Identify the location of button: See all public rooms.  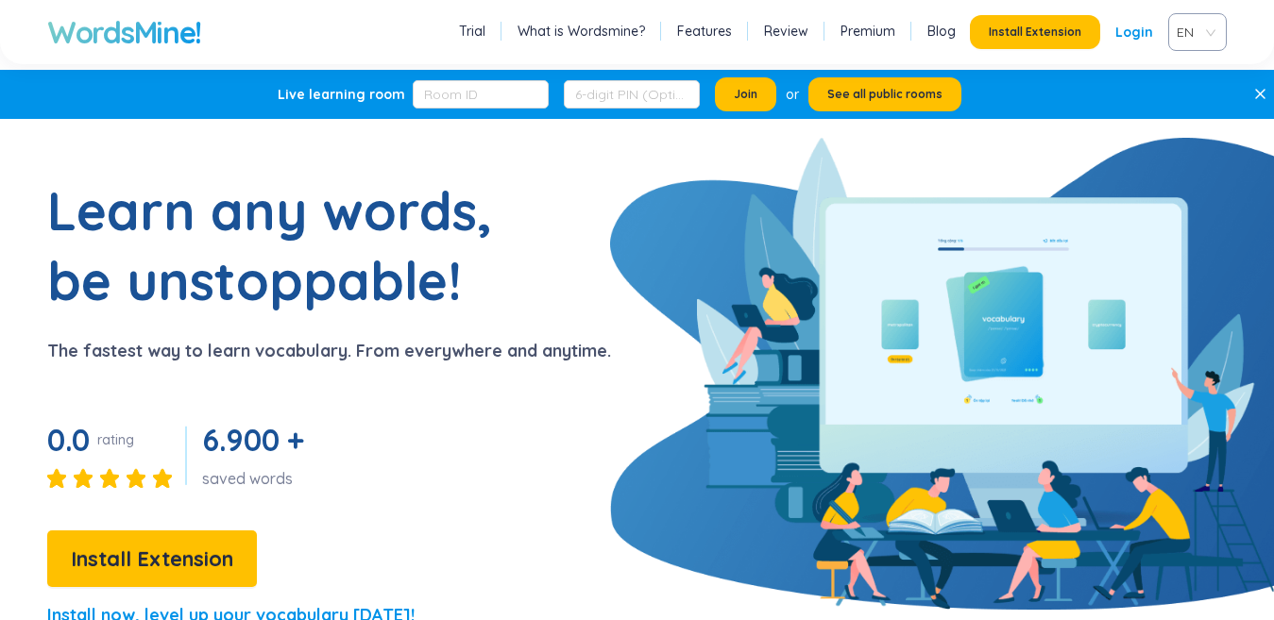
(885, 94).